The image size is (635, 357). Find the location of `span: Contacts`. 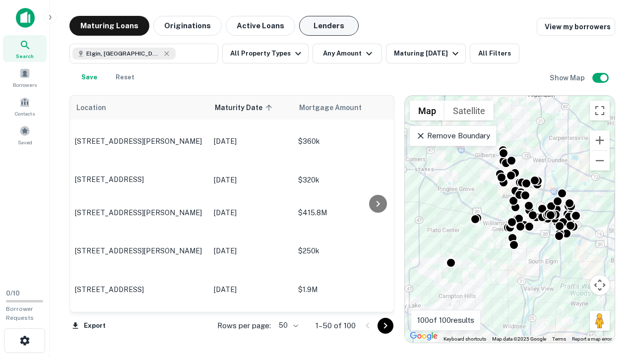

span: Contacts is located at coordinates (25, 114).